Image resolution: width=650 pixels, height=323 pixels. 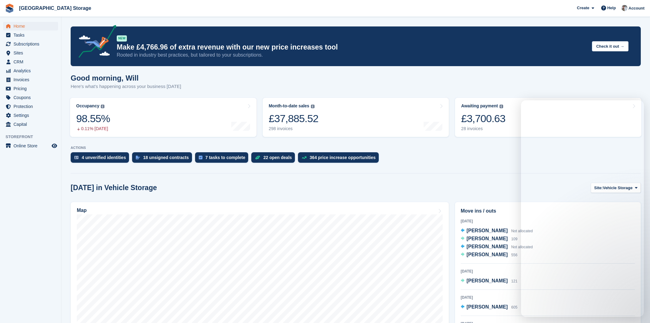 What do you see at coordinates (104, 157) in the screenshot?
I see `div: 4 unverified identities` at bounding box center [104, 157].